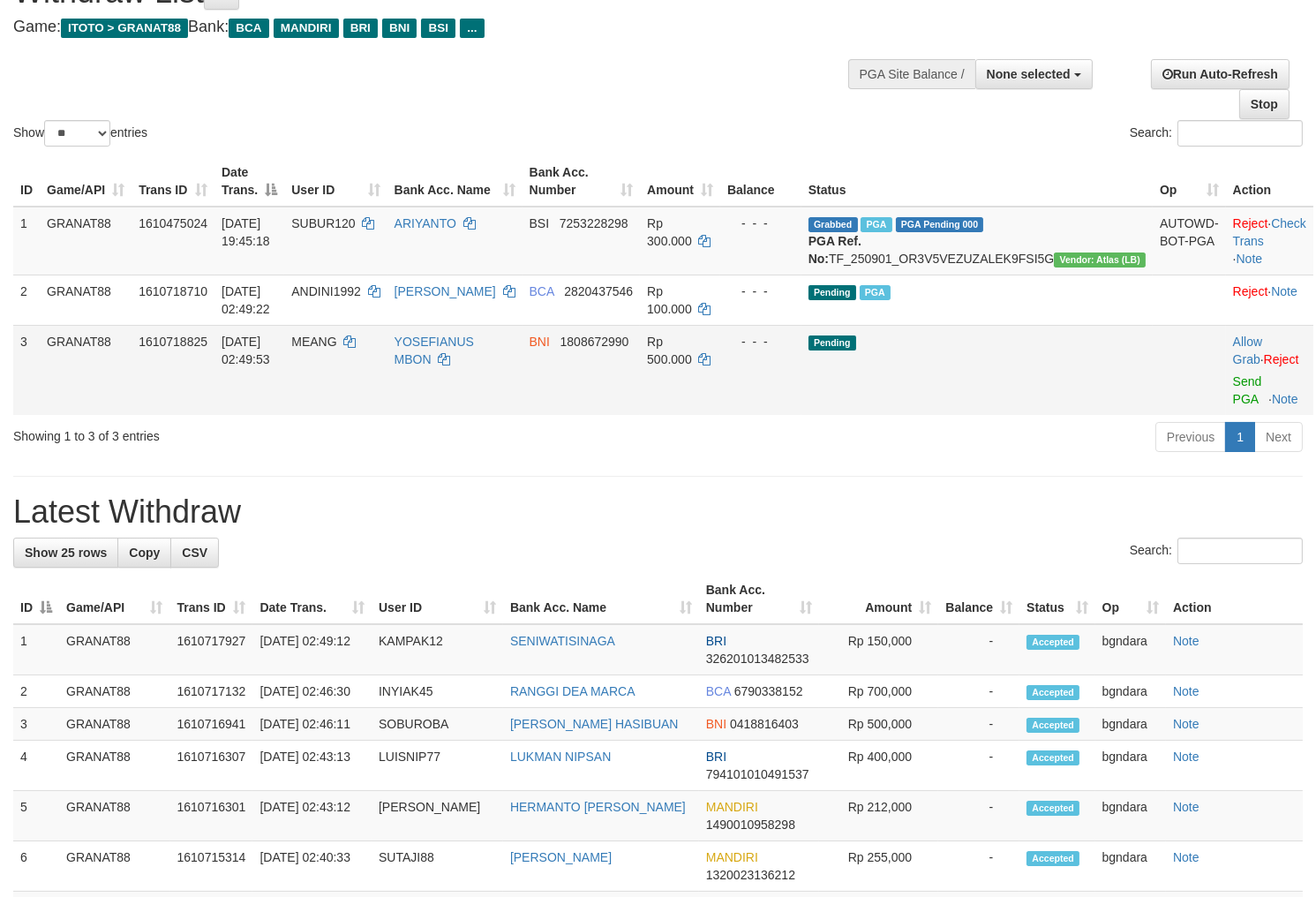 The height and width of the screenshot is (897, 1316). Describe the element at coordinates (437, 724) in the screenshot. I see `td: SOBUROBA` at that location.